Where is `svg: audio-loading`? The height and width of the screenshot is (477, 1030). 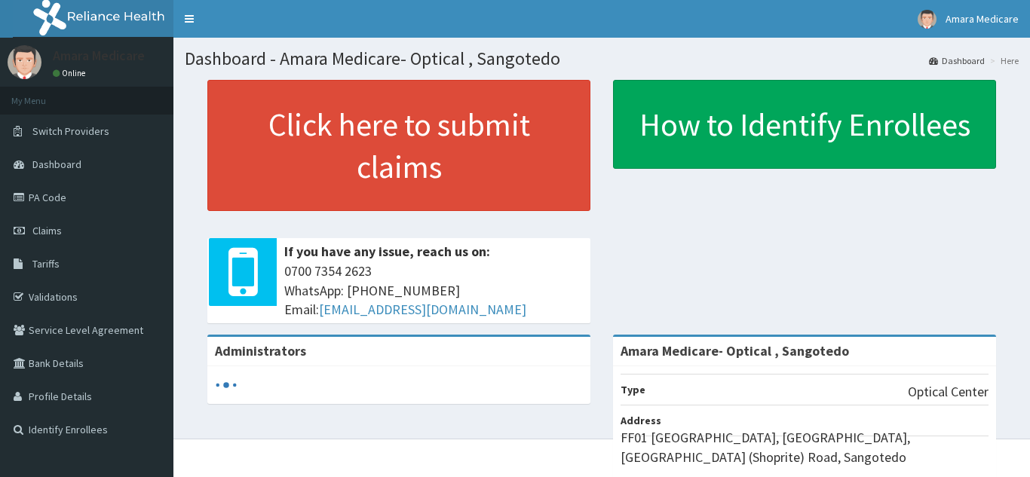
svg: audio-loading is located at coordinates (226, 385).